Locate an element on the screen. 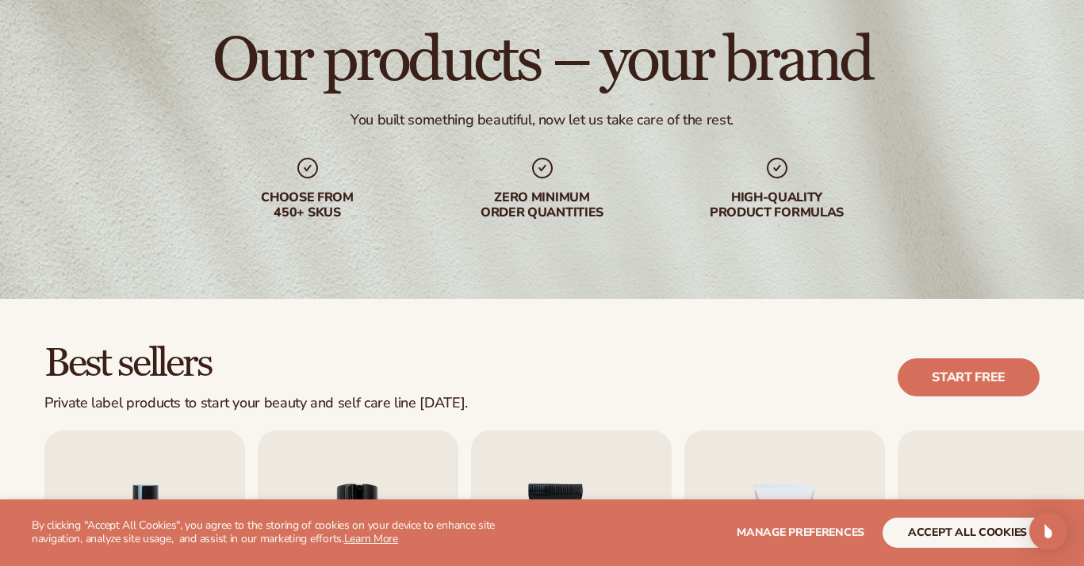 The height and width of the screenshot is (566, 1084). div: Choose from 450+ Skus is located at coordinates (308, 205).